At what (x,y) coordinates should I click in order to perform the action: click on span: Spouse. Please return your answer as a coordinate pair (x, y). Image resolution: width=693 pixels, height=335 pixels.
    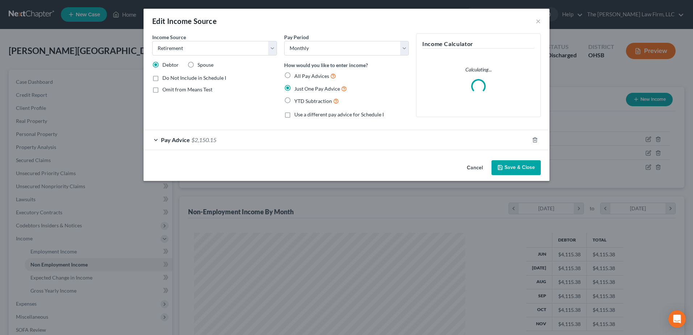
    Looking at the image, I should click on (205, 64).